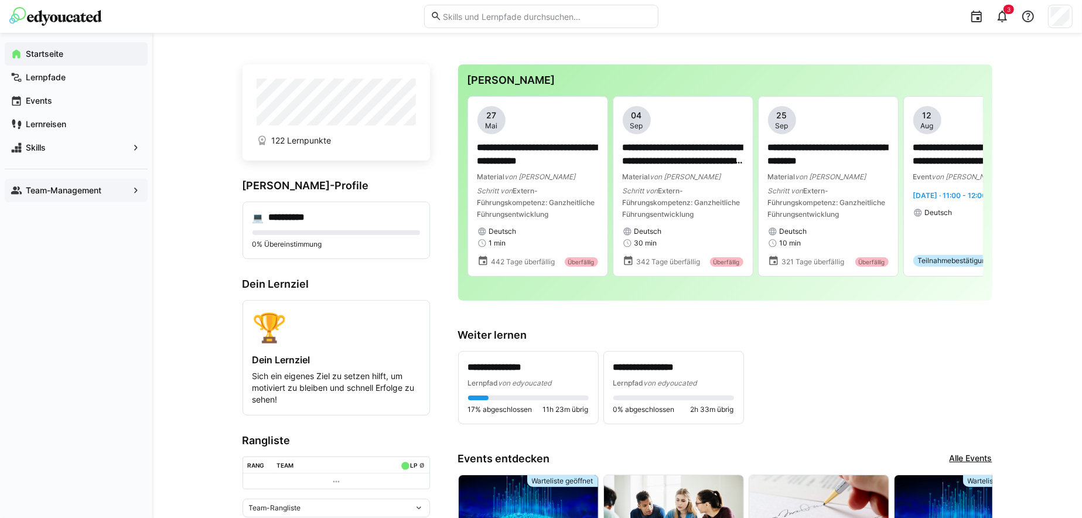  What do you see at coordinates (922, 176) in the screenshot?
I see `span: Event` at bounding box center [922, 176].